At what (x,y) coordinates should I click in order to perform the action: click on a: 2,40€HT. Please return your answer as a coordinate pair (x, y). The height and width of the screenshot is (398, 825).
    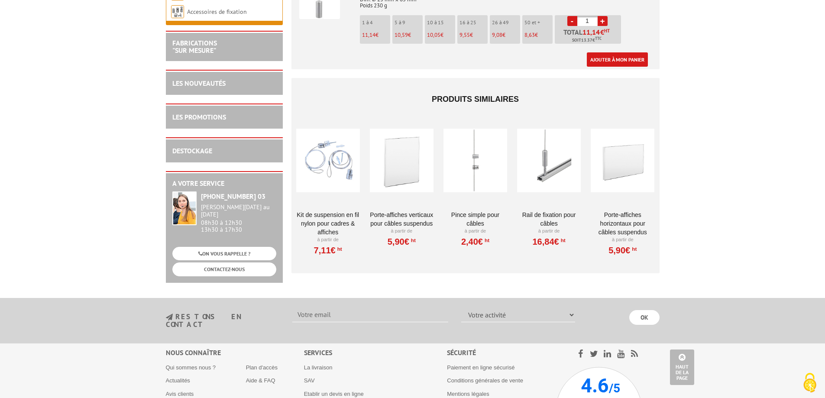
    Looking at the image, I should click on (475, 242).